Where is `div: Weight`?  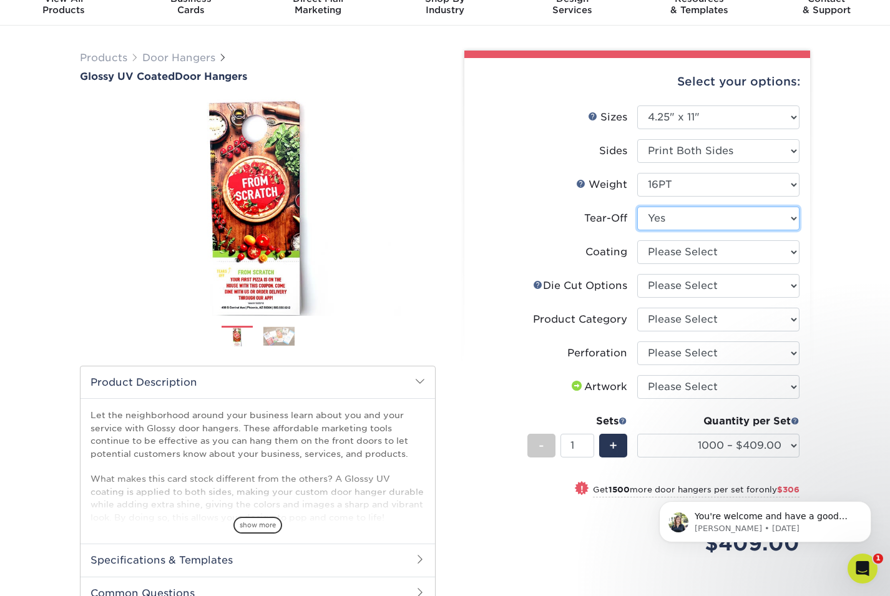
div: Weight is located at coordinates (601, 185).